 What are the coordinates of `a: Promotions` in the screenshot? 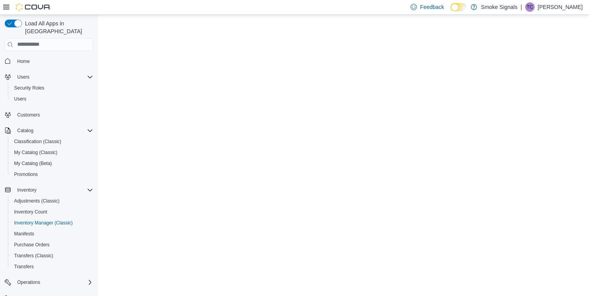 It's located at (26, 175).